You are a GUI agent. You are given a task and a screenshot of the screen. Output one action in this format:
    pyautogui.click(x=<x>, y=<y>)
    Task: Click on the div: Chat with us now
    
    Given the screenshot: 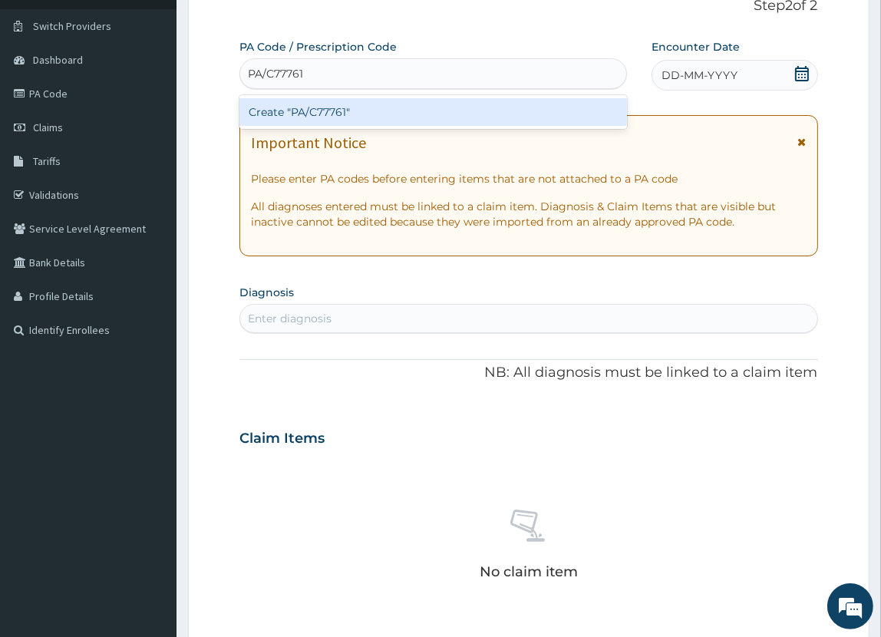 What is the action you would take?
    pyautogui.click(x=169, y=96)
    